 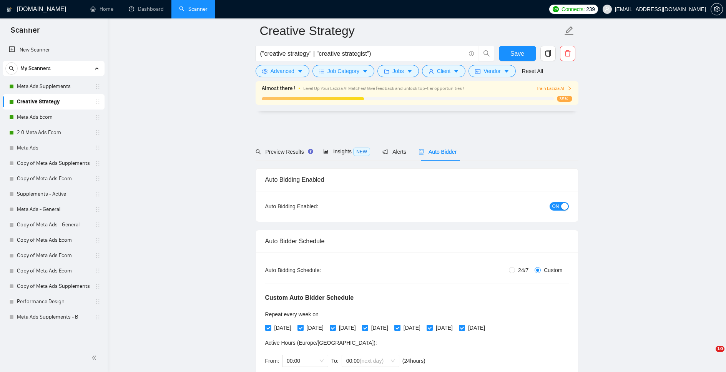 What do you see at coordinates (548, 53) in the screenshot?
I see `span: copy` at bounding box center [548, 53].